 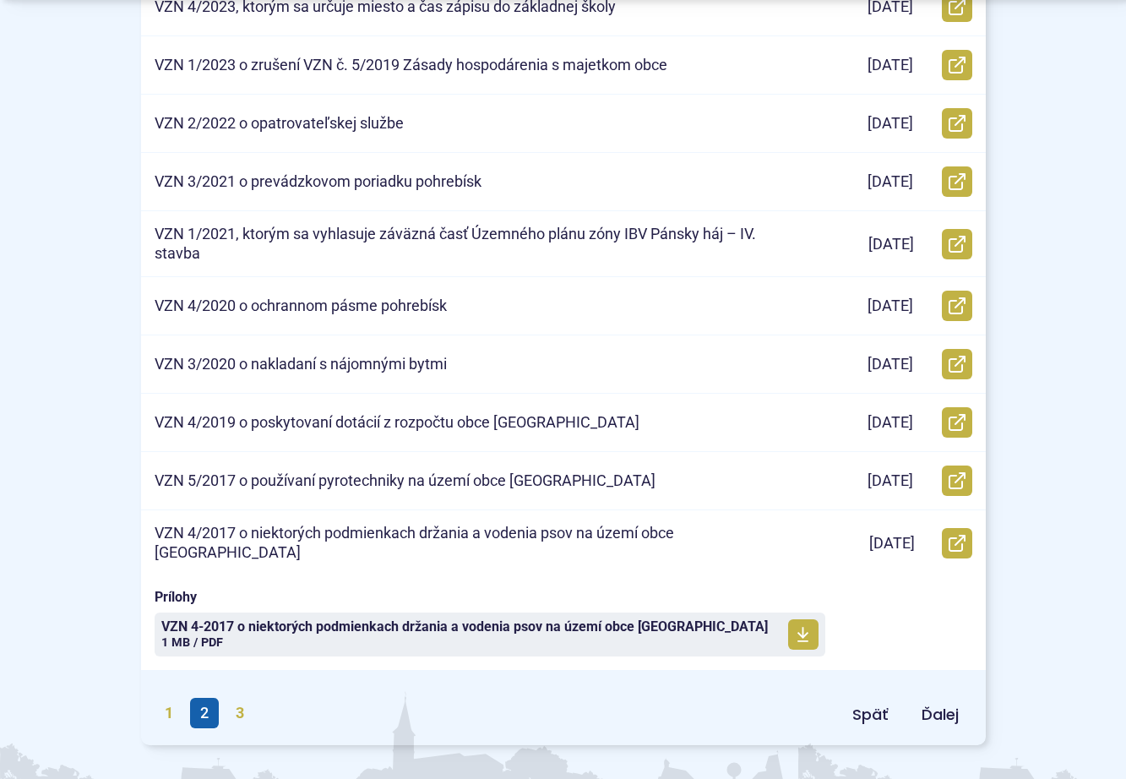 What do you see at coordinates (169, 713) in the screenshot?
I see `a: 1` at bounding box center [169, 713].